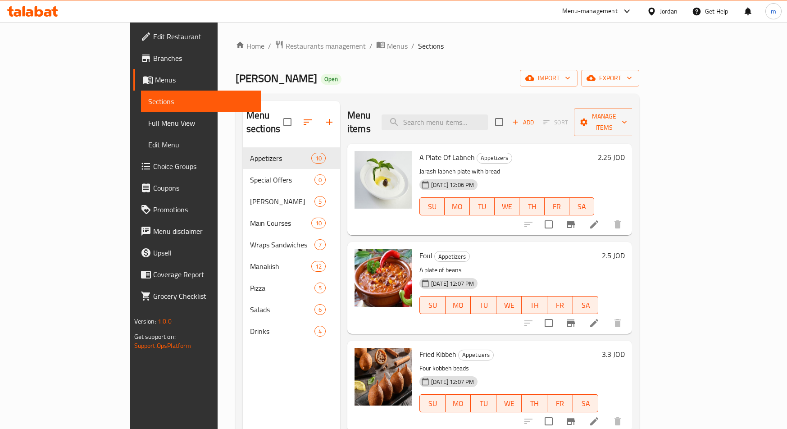 The width and height of the screenshot is (787, 429). Describe the element at coordinates (555, 122) in the screenshot. I see `span: Select section first` at that location.